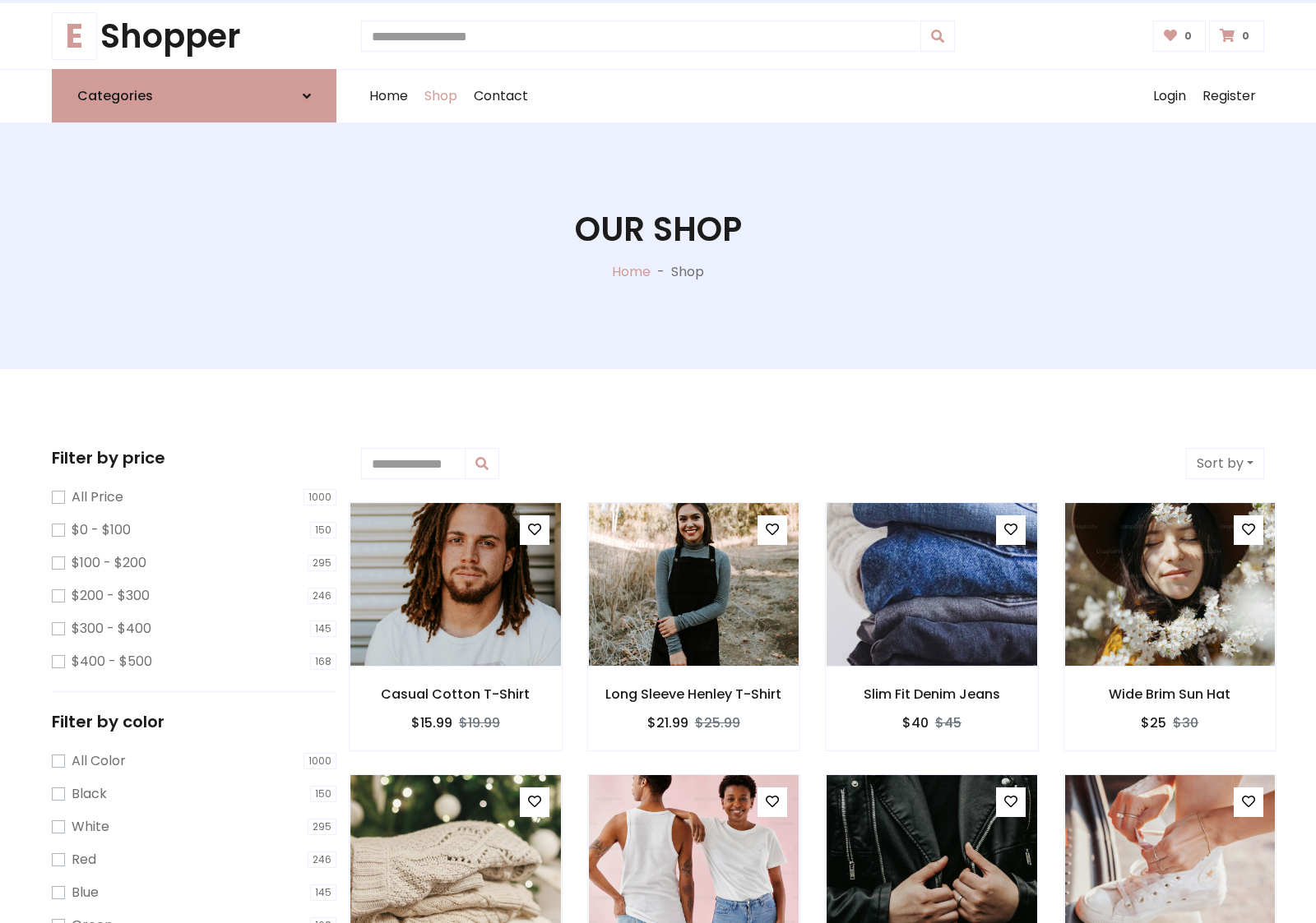  What do you see at coordinates (101, 531) in the screenshot?
I see `label: $0 - $100` at bounding box center [101, 531].